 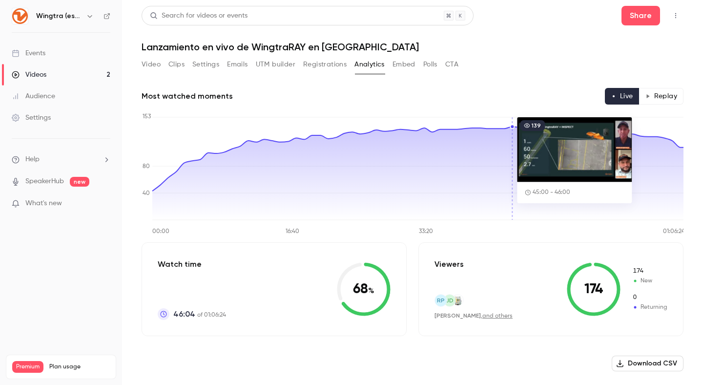 I want to click on a: SpeakerHub, so click(x=44, y=181).